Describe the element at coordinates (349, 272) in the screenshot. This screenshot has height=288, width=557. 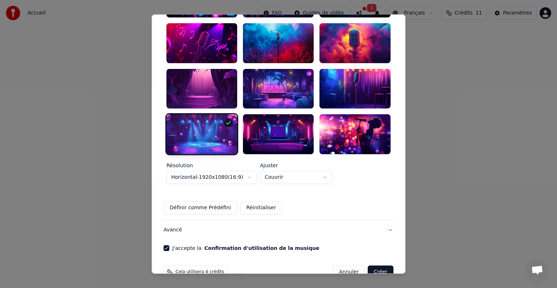
I see `button: Annuler` at that location.